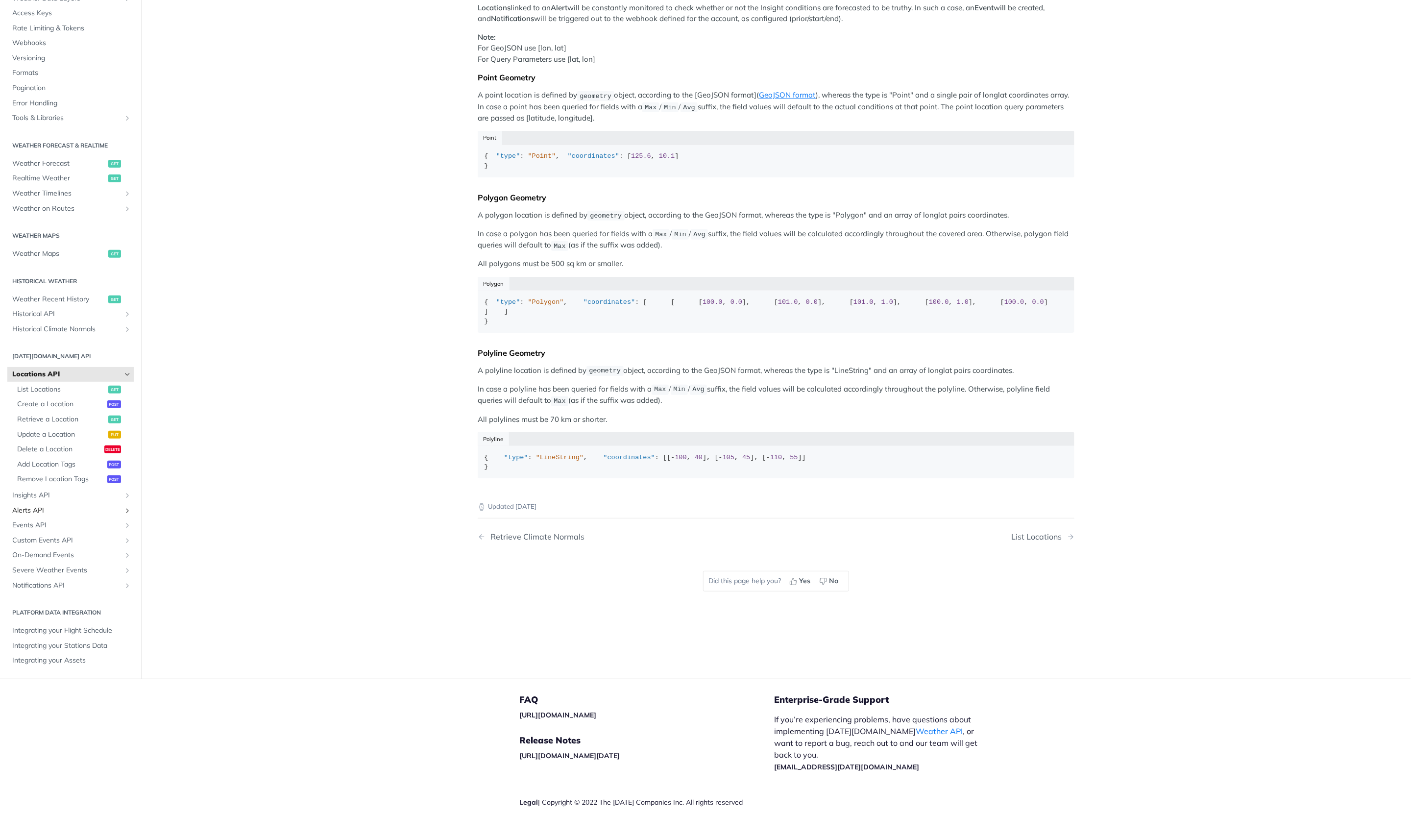 The height and width of the screenshot is (838, 1411). What do you see at coordinates (67, 585) in the screenshot?
I see `span: Notifications API` at bounding box center [67, 585].